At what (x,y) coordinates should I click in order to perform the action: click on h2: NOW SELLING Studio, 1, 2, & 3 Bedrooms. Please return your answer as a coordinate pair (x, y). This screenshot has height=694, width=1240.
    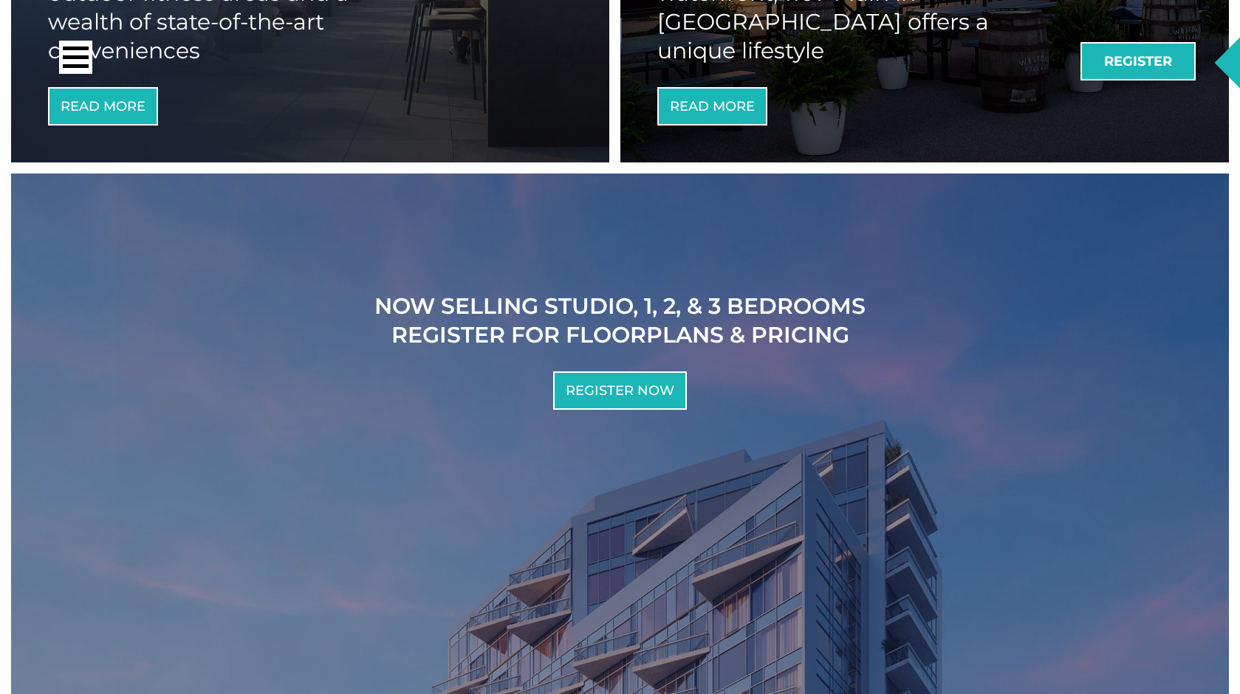
    Looking at the image, I should click on (620, 306).